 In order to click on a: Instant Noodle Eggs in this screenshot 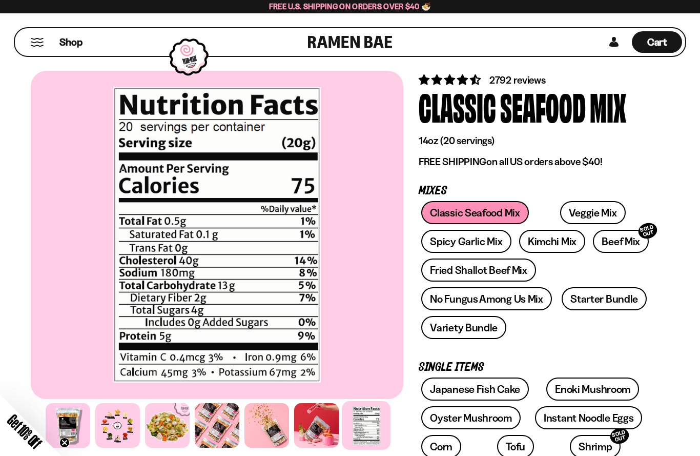, I will do `click(588, 417)`.